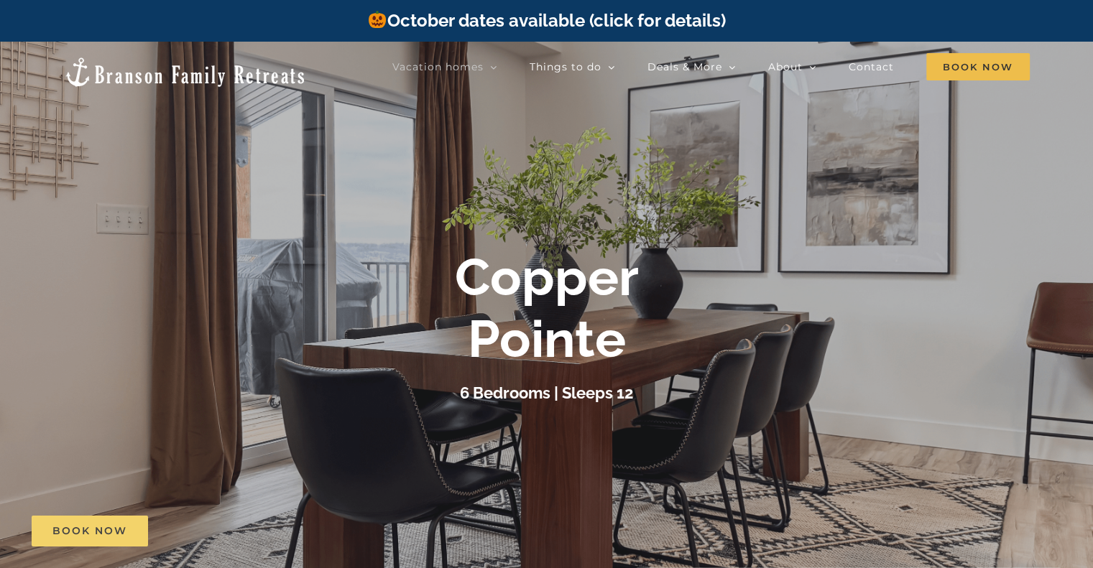 The width and height of the screenshot is (1093, 568). Describe the element at coordinates (710, 67) in the screenshot. I see `nav: Main Menu` at that location.